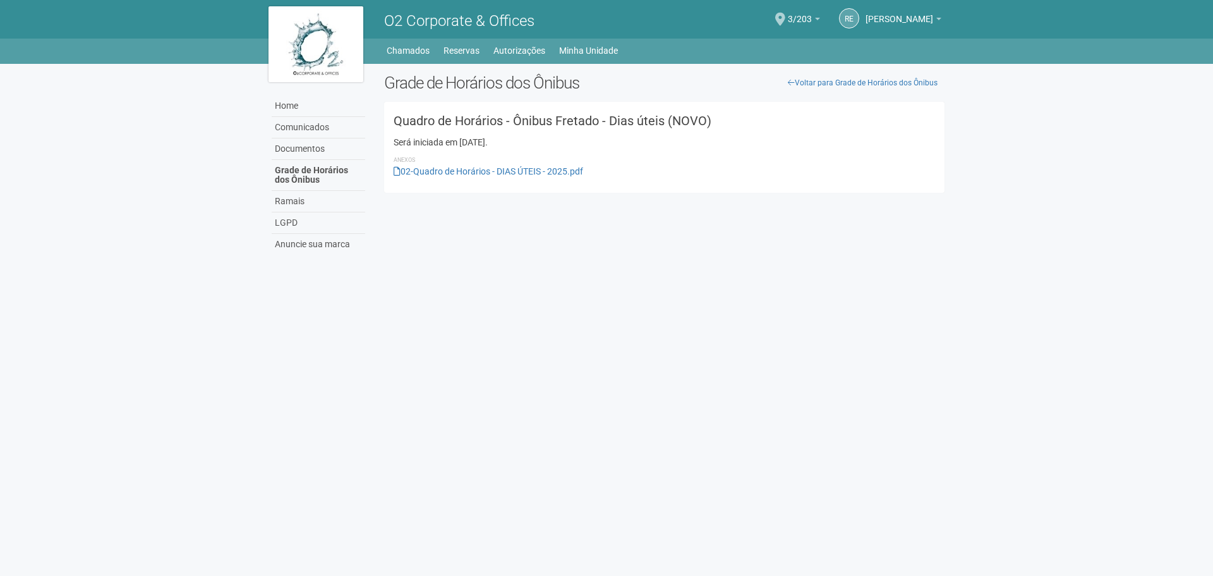  I want to click on a: RE, so click(849, 18).